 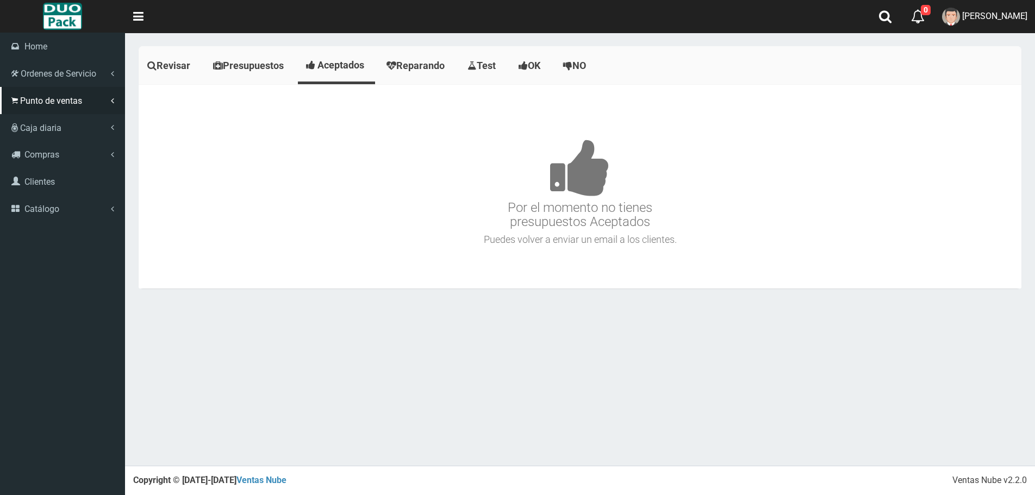 I want to click on img: Logo grande, so click(x=62, y=16).